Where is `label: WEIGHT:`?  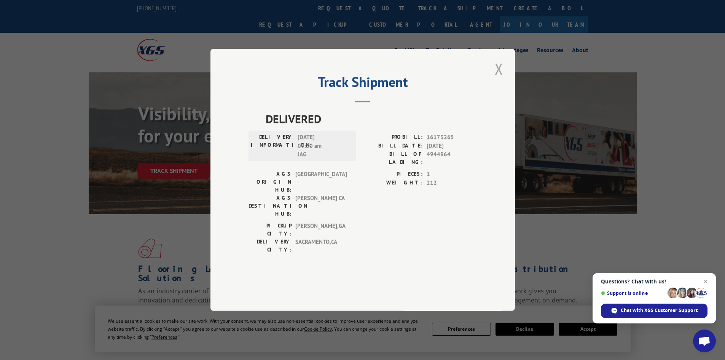
label: WEIGHT: is located at coordinates (393, 183).